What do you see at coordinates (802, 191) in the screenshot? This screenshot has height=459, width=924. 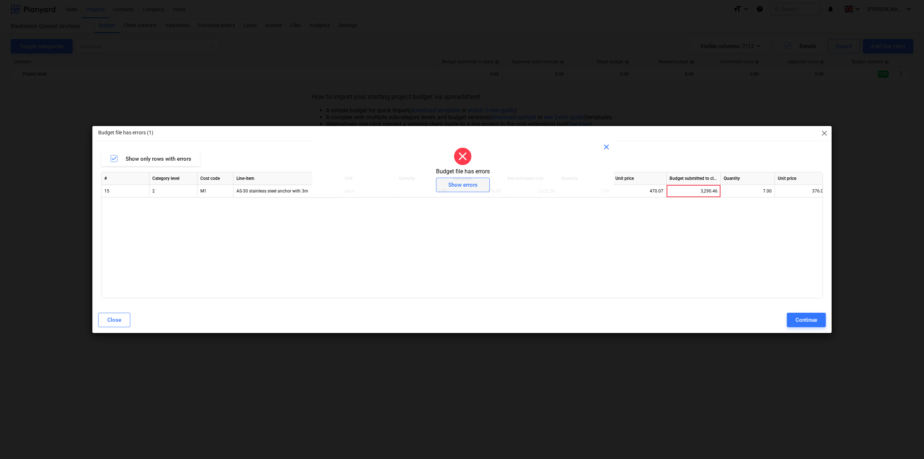 I see `div: 376.05` at bounding box center [802, 191].